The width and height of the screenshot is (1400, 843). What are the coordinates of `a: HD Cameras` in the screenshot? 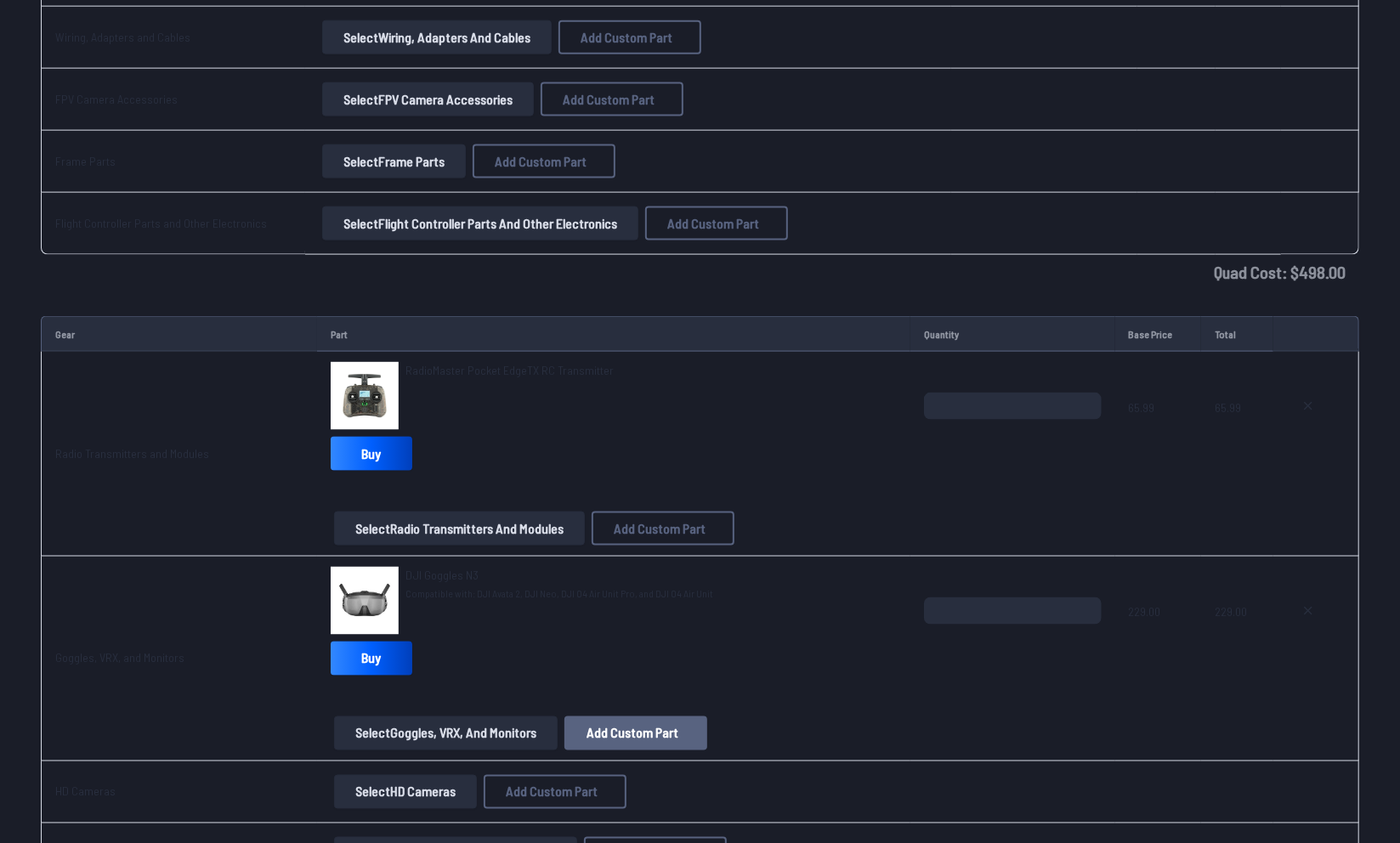 It's located at (85, 791).